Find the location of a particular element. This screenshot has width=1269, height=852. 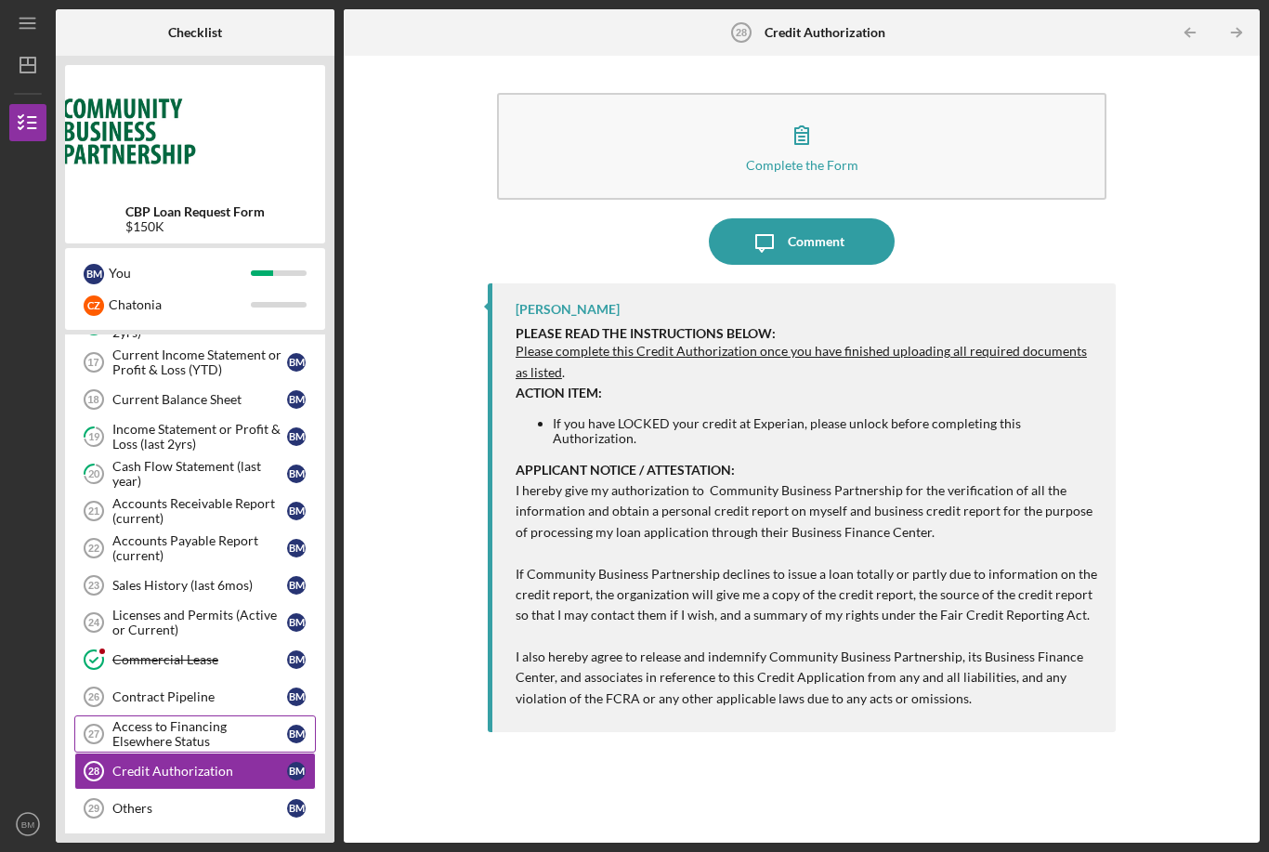

div: Sales History (last 6mos) is located at coordinates (200, 585).